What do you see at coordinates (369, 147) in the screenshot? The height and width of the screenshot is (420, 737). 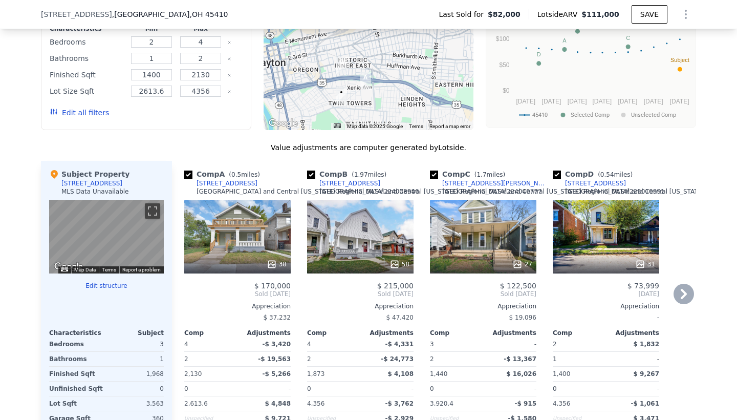 I see `div: Value adjustments are computer generated by Lotside .` at bounding box center [369, 147].